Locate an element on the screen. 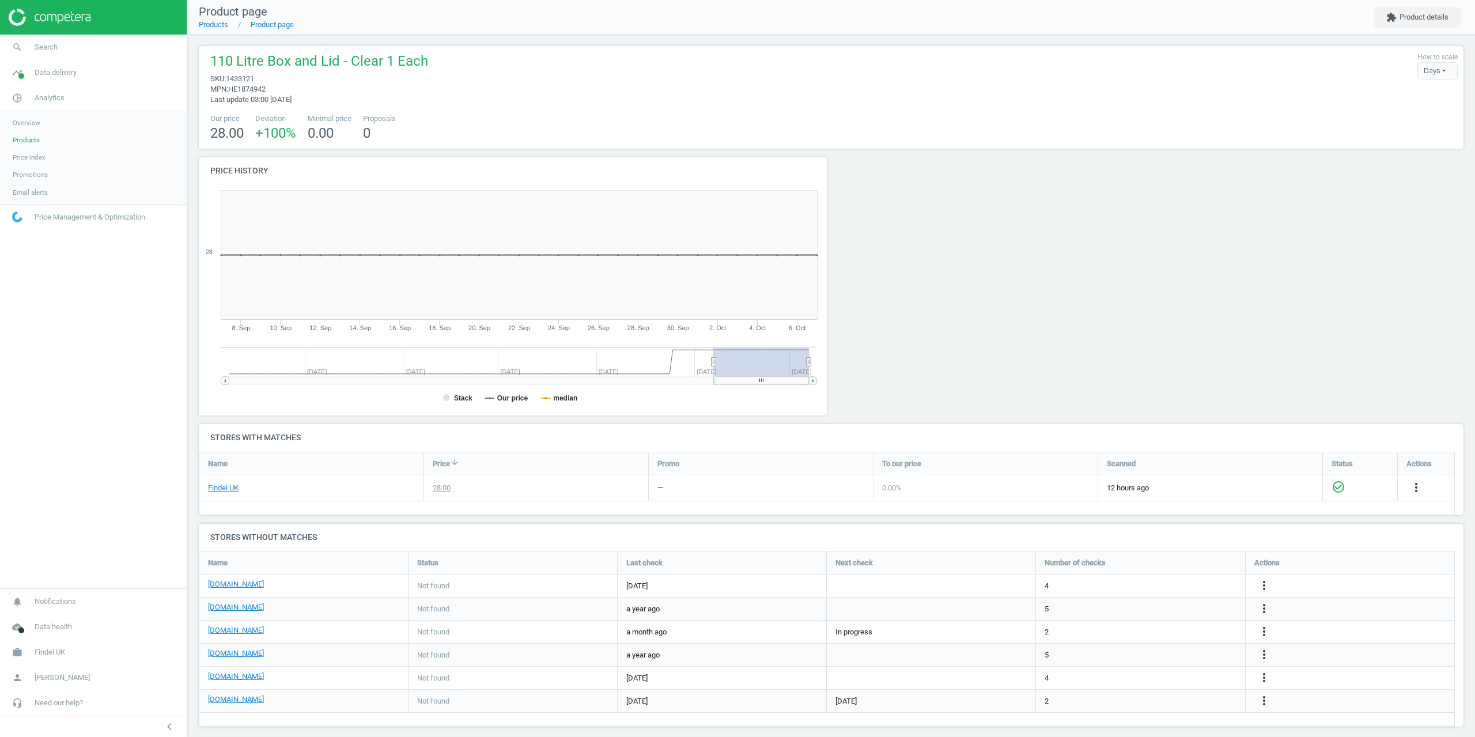 The height and width of the screenshot is (737, 1475). text: 28 is located at coordinates (209, 252).